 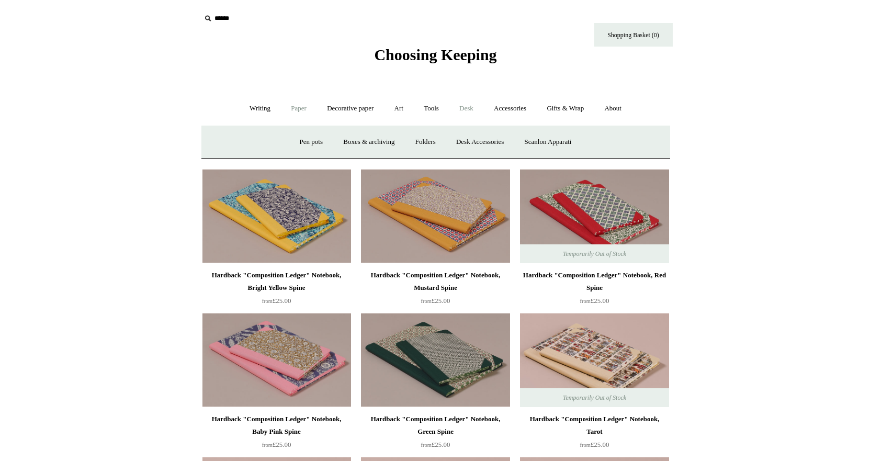 What do you see at coordinates (594, 425) in the screenshot?
I see `div: Hardback "Composition Ledger" Notebook, Tarot` at bounding box center [594, 425].